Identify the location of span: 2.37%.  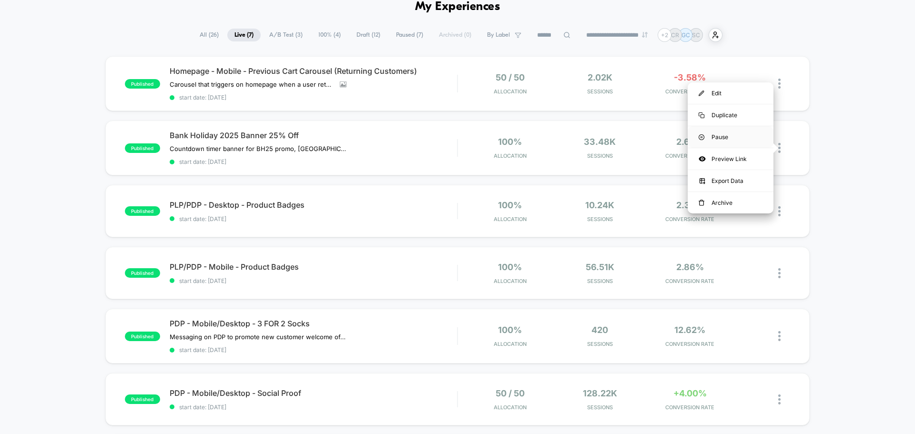
(690, 205).